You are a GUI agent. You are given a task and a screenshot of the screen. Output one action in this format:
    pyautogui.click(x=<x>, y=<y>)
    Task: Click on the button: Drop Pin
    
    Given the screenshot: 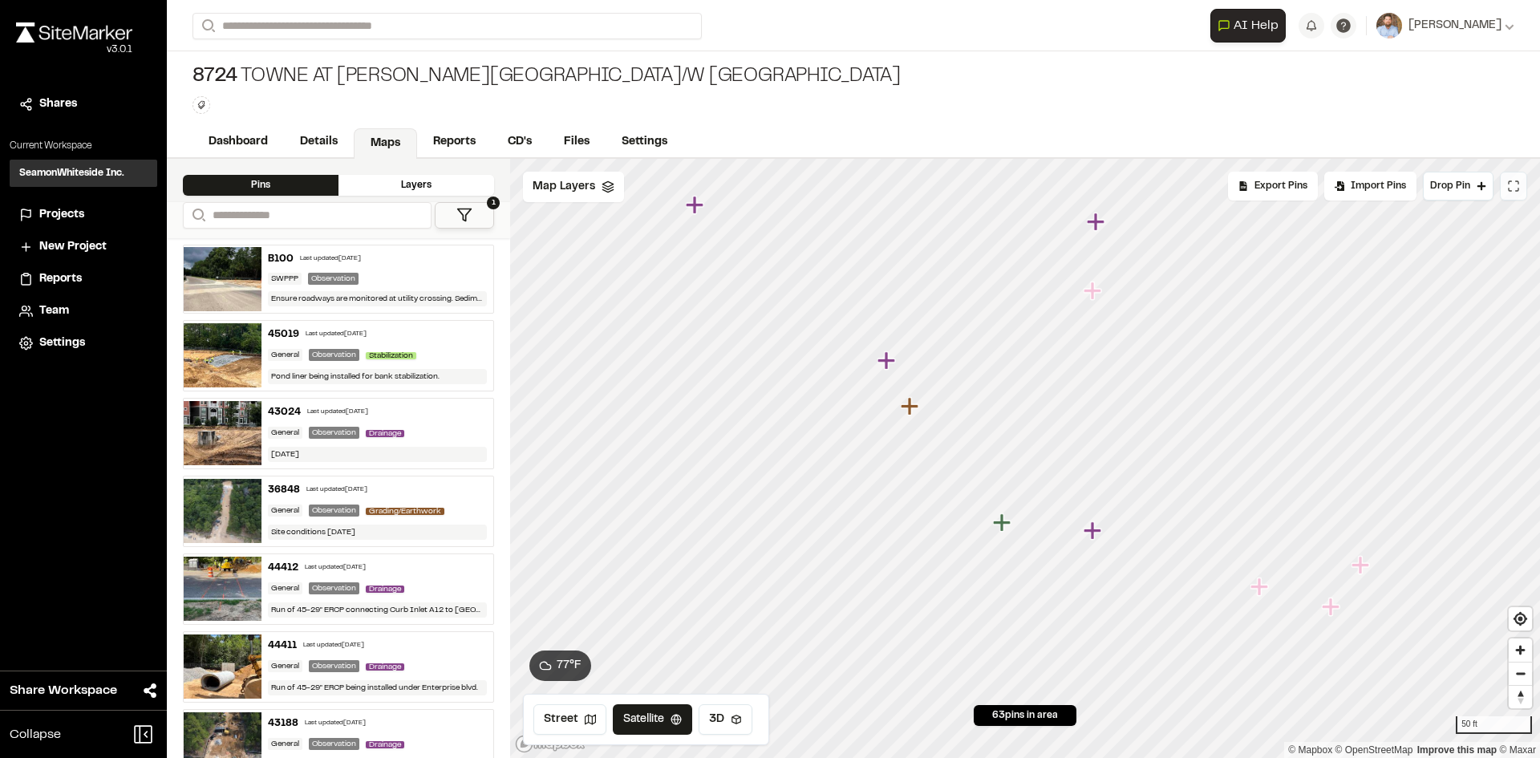 What is the action you would take?
    pyautogui.click(x=1458, y=186)
    